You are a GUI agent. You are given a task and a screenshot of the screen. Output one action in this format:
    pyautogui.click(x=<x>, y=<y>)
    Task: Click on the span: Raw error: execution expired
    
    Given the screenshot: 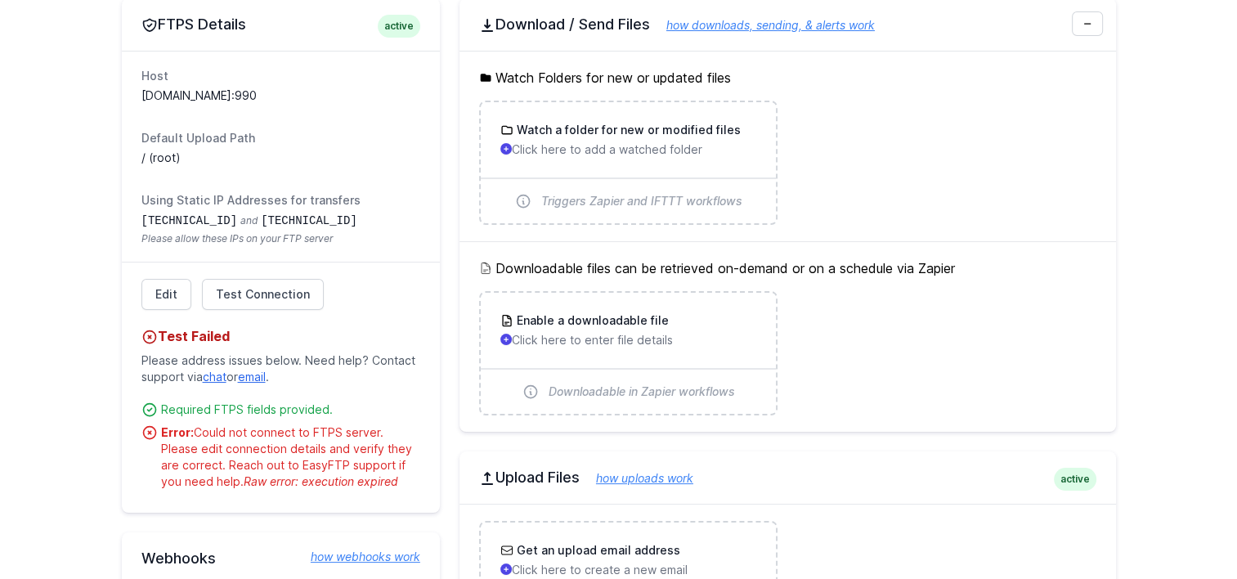 What is the action you would take?
    pyautogui.click(x=320, y=481)
    